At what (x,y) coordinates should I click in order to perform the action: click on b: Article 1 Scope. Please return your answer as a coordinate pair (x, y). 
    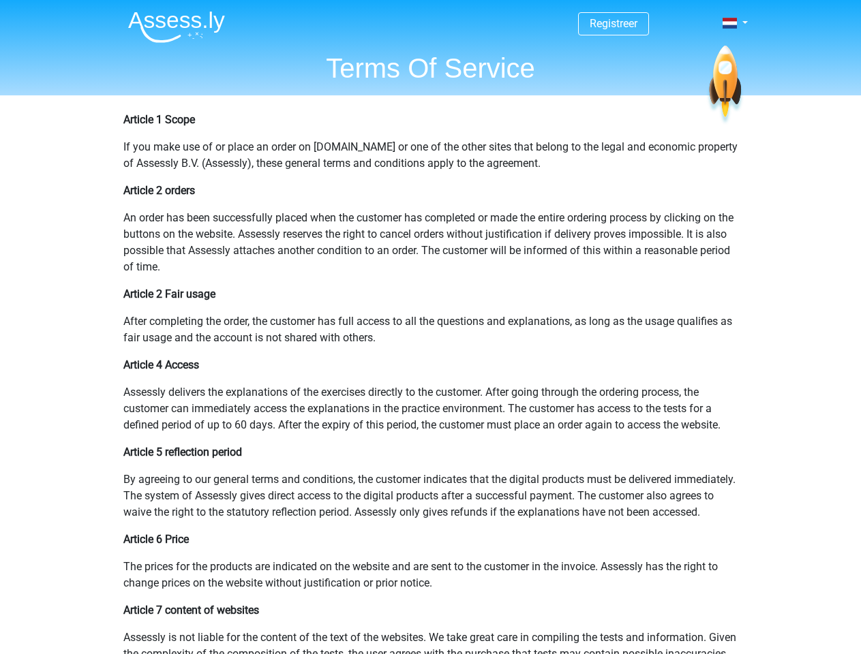
    Looking at the image, I should click on (159, 119).